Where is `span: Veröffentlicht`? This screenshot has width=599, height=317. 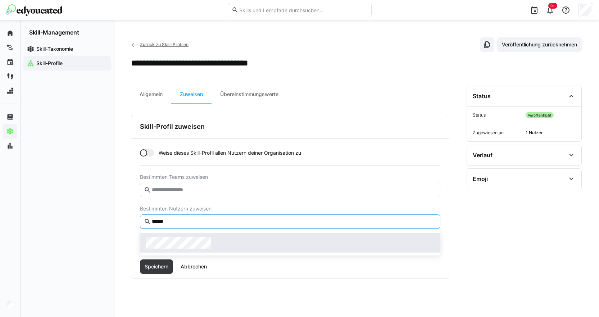
span: Veröffentlicht is located at coordinates (539, 115).